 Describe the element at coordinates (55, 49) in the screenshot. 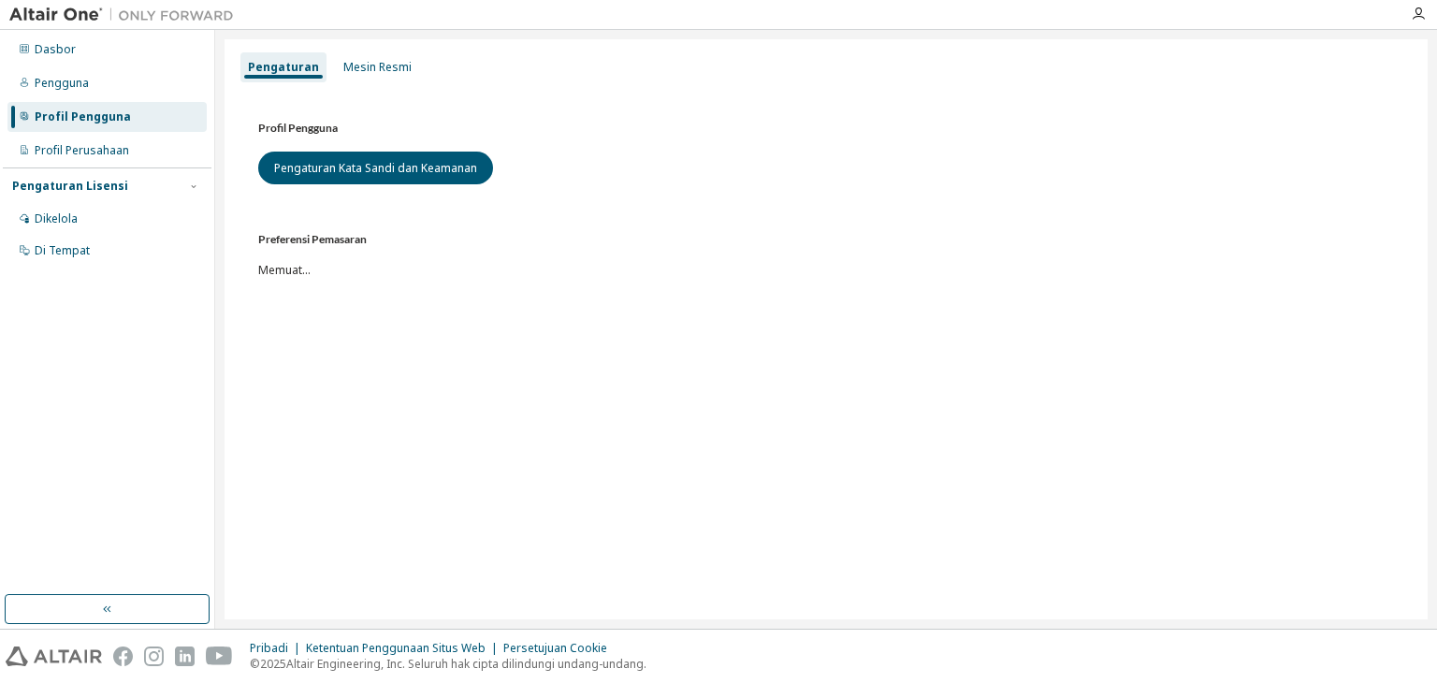

I see `font: Dasbor` at that location.